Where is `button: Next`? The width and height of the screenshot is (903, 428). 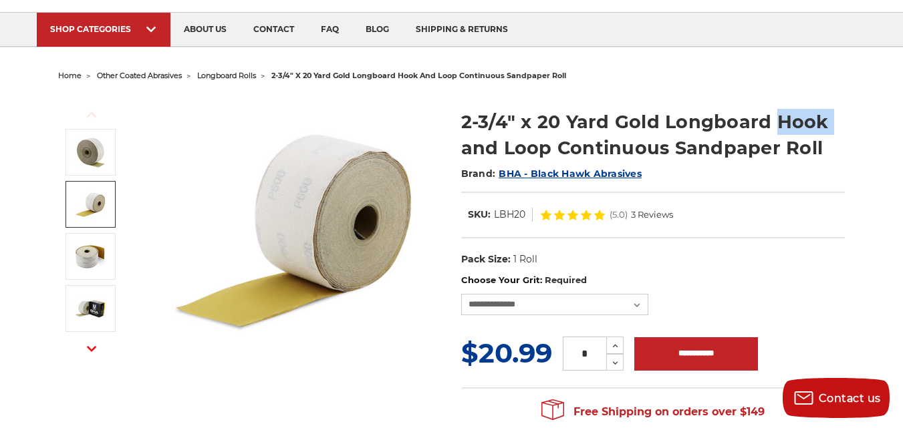 button: Next is located at coordinates (92, 349).